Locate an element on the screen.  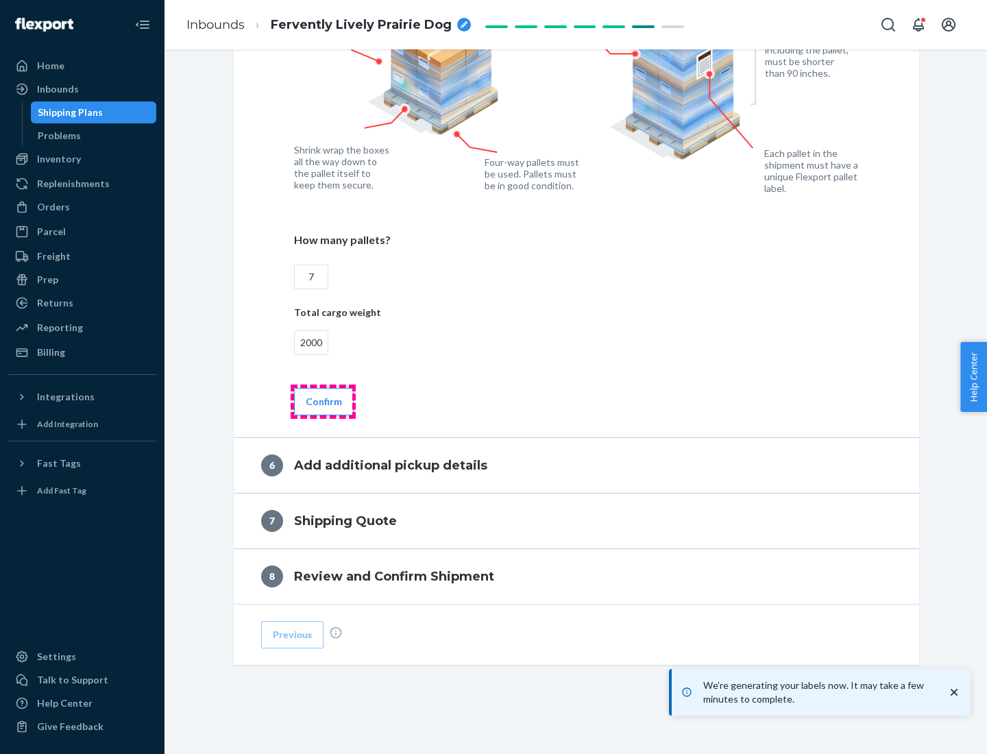
div: Returns is located at coordinates (55, 303).